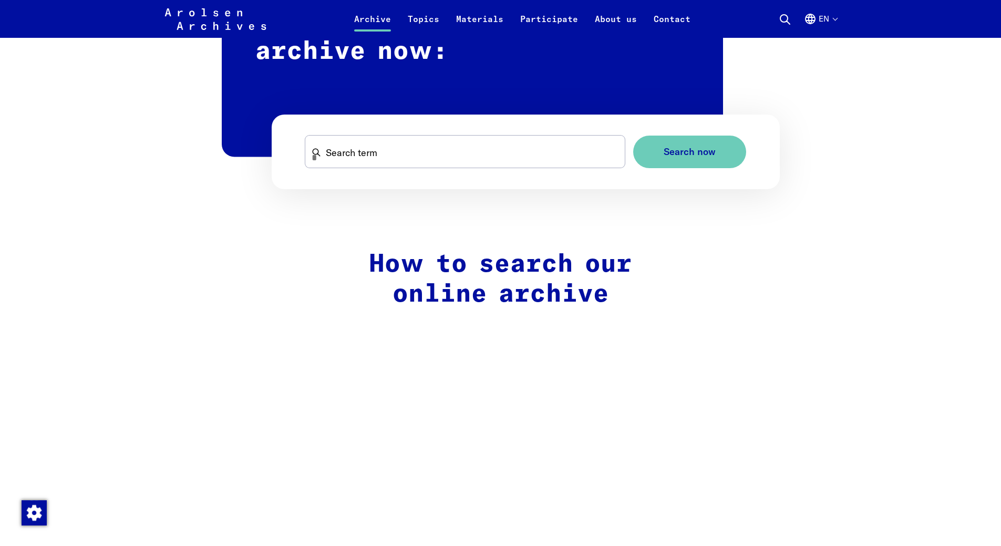 The width and height of the screenshot is (1001, 546). Describe the element at coordinates (616, 25) in the screenshot. I see `a: About us` at that location.